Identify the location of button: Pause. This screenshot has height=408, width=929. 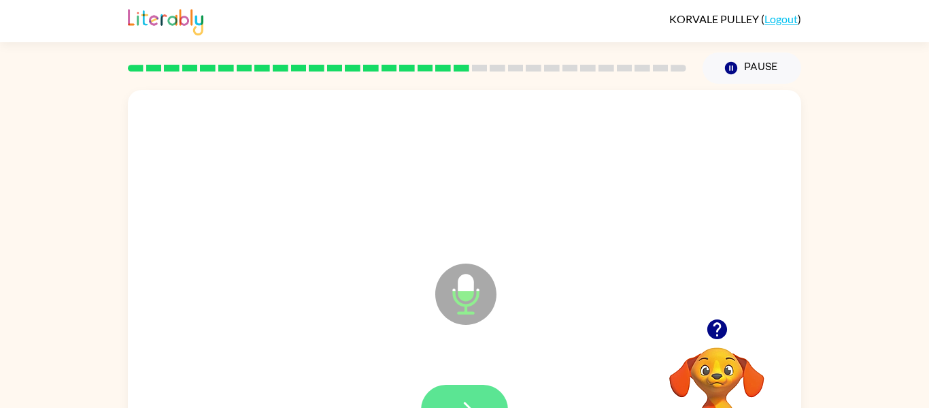
(752, 68).